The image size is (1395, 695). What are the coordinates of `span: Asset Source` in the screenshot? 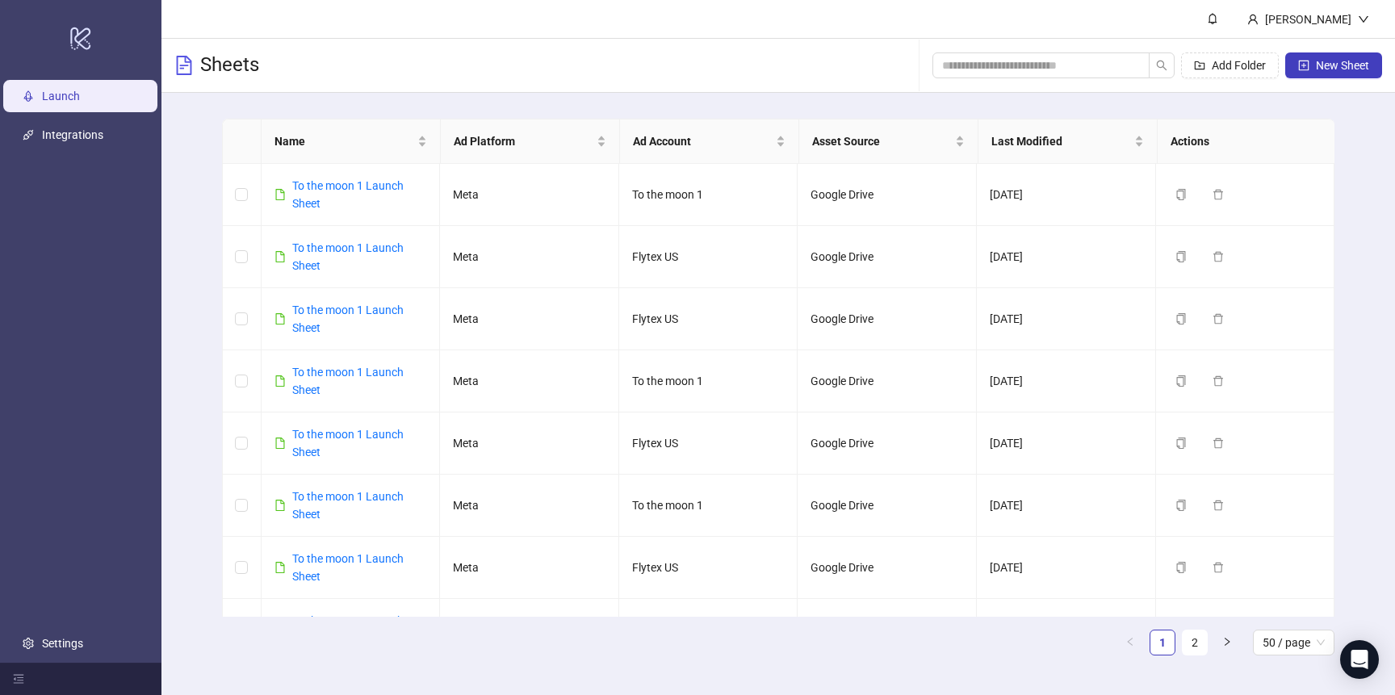 It's located at (881, 141).